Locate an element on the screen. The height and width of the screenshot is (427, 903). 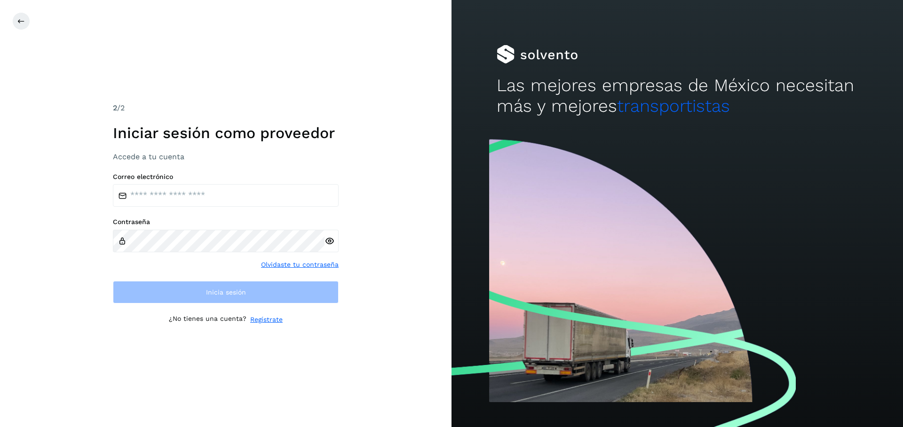
span: 2 is located at coordinates (115, 108).